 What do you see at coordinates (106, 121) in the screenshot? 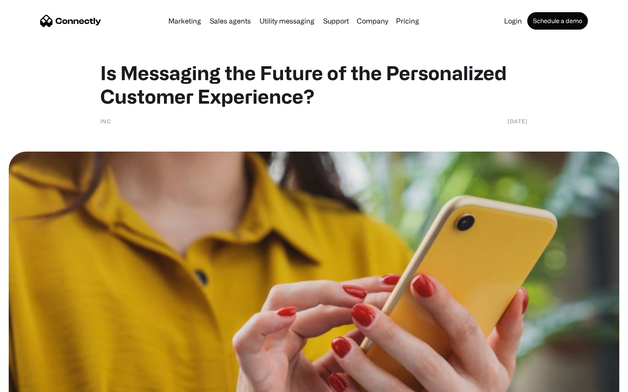
I see `div: Inc` at bounding box center [106, 121].